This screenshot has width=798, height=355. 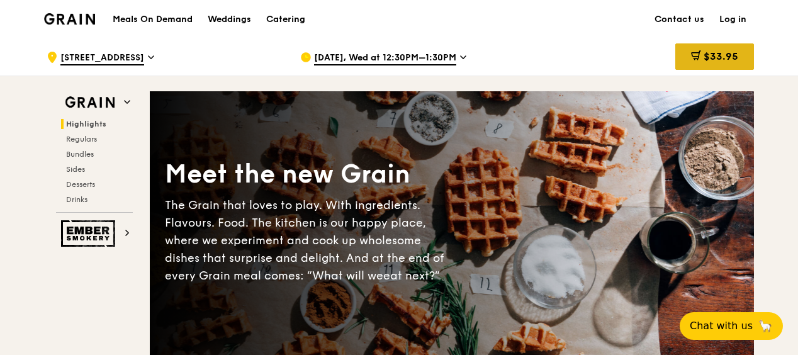 I want to click on a: Catering, so click(x=286, y=20).